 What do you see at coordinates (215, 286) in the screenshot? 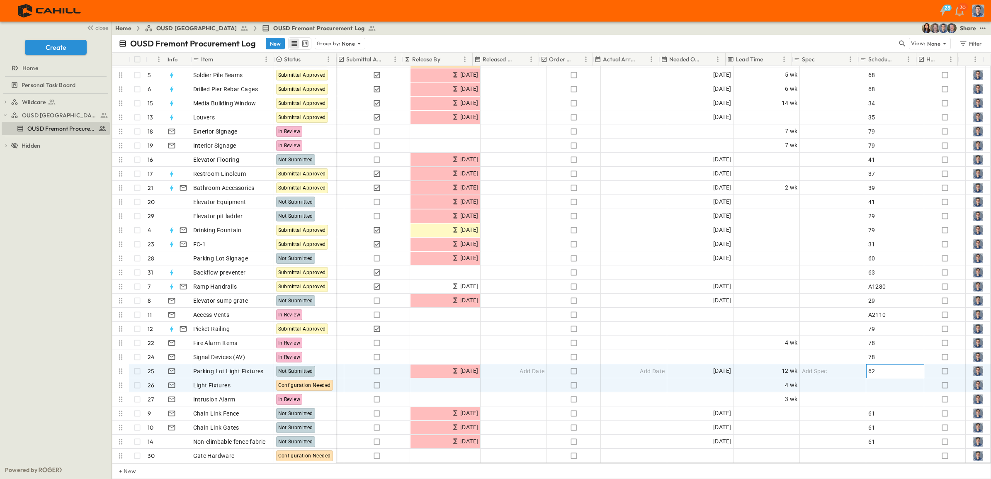
I see `span: Ramp Handrails` at bounding box center [215, 286].